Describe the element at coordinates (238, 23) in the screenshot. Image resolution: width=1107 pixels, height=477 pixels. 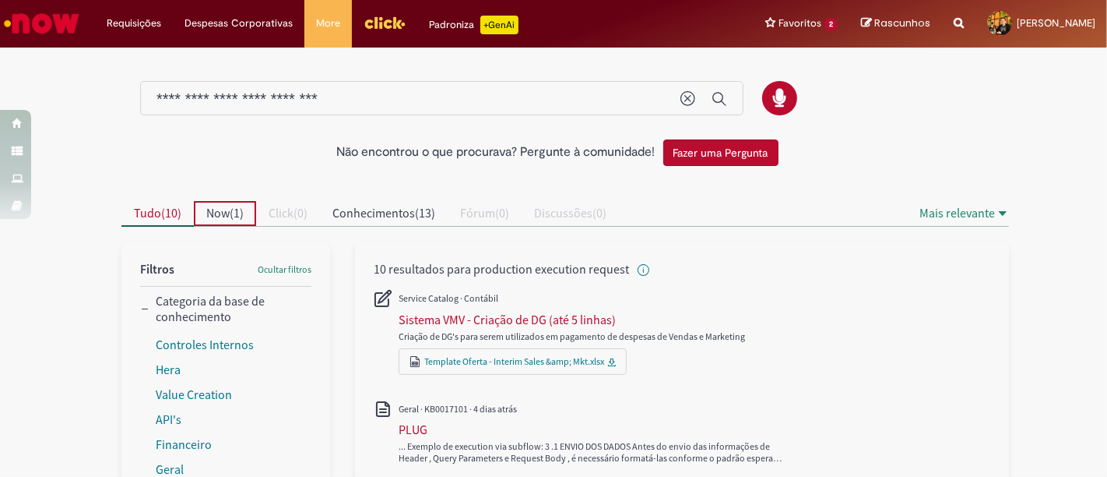
I see `span: Despesas Corporativas` at that location.